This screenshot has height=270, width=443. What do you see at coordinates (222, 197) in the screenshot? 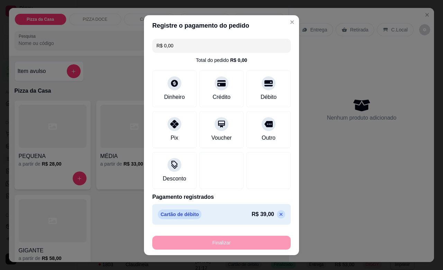
I see `p: Pagamento registrados` at bounding box center [222, 197].